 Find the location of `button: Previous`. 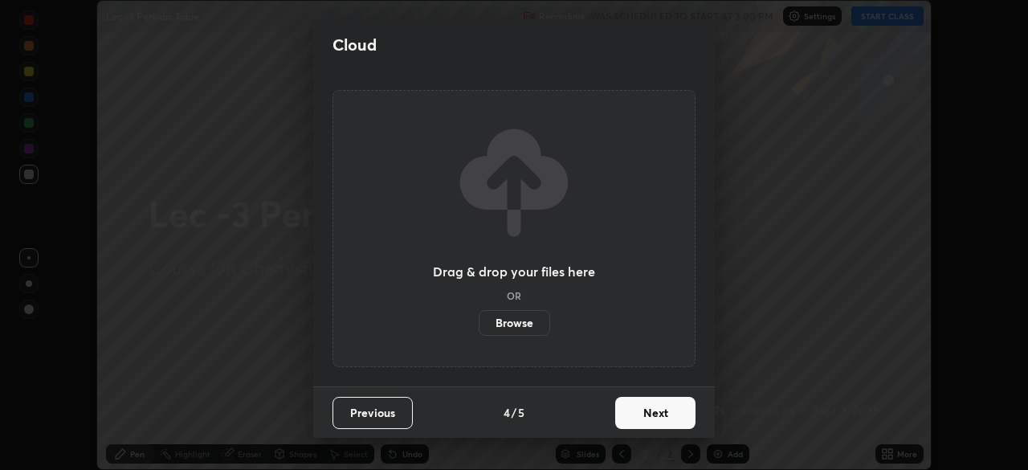

button: Previous is located at coordinates (373, 413).